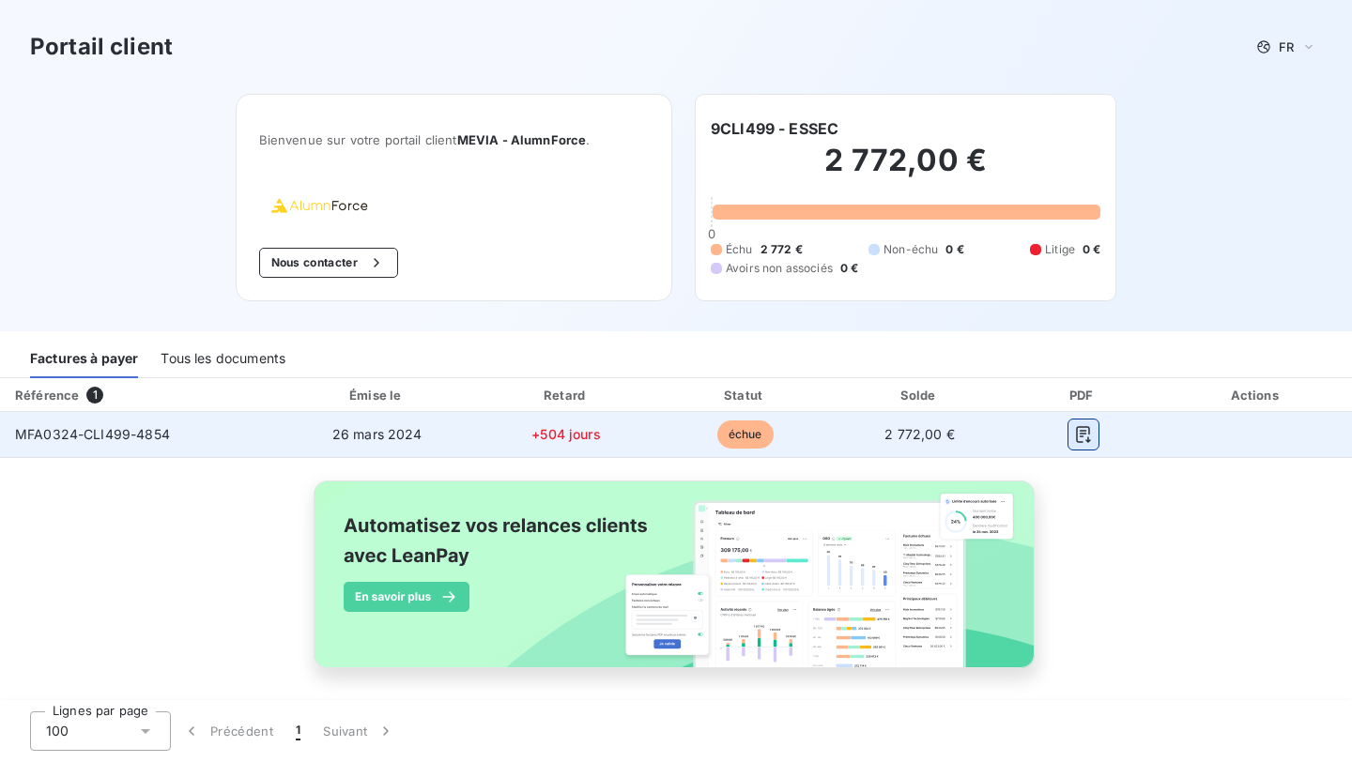  I want to click on div: Tous les documents, so click(222, 359).